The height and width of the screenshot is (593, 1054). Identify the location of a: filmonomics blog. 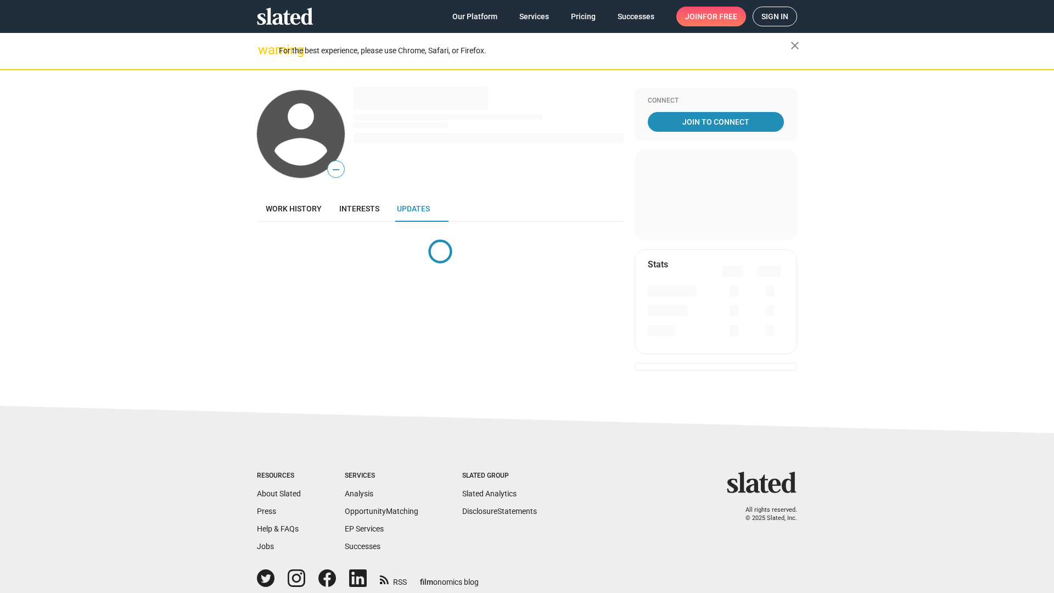
(449, 578).